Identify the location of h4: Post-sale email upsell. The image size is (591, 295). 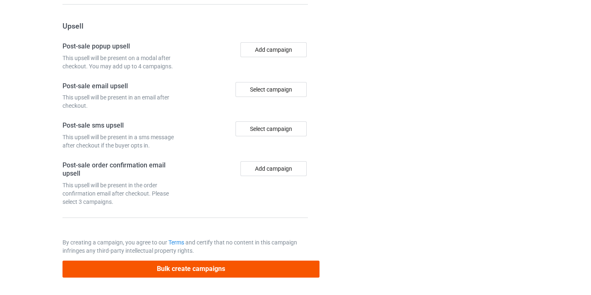
(123, 86).